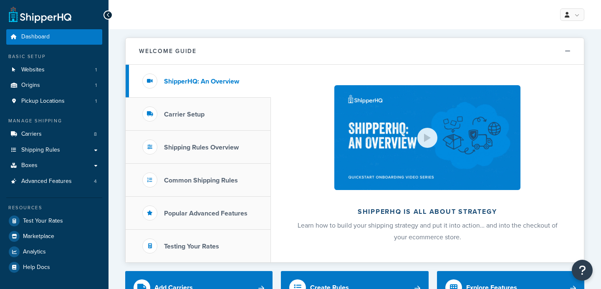  Describe the element at coordinates (201, 81) in the screenshot. I see `h3: ShipperHQ: An Overview` at that location.